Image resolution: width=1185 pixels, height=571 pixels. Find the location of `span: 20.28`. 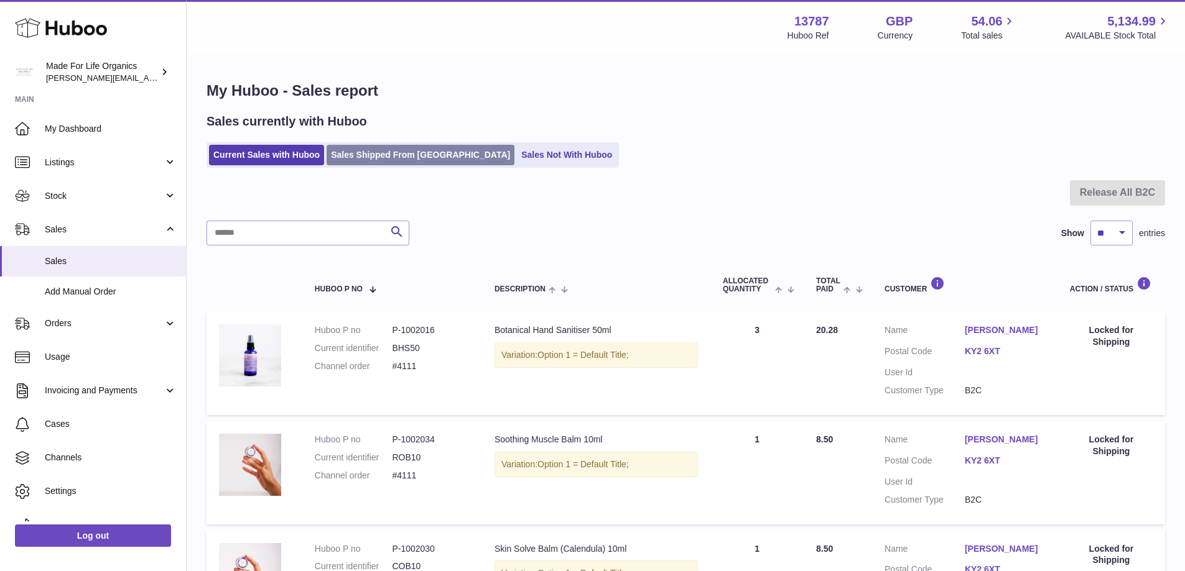

span: 20.28 is located at coordinates (826, 330).